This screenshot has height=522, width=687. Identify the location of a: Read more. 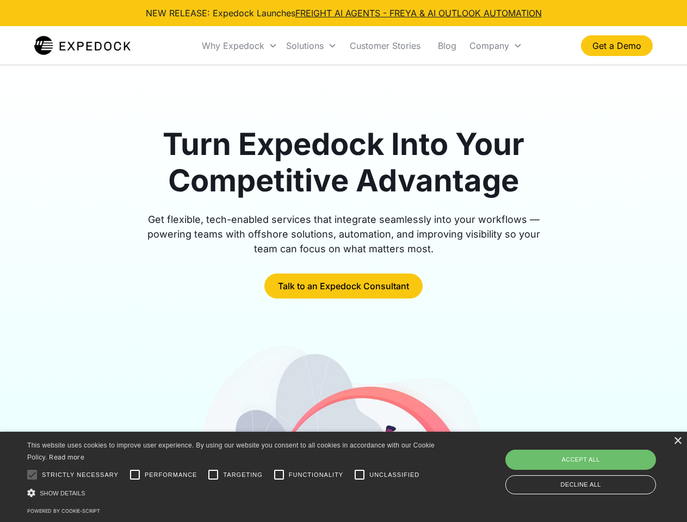
(66, 457).